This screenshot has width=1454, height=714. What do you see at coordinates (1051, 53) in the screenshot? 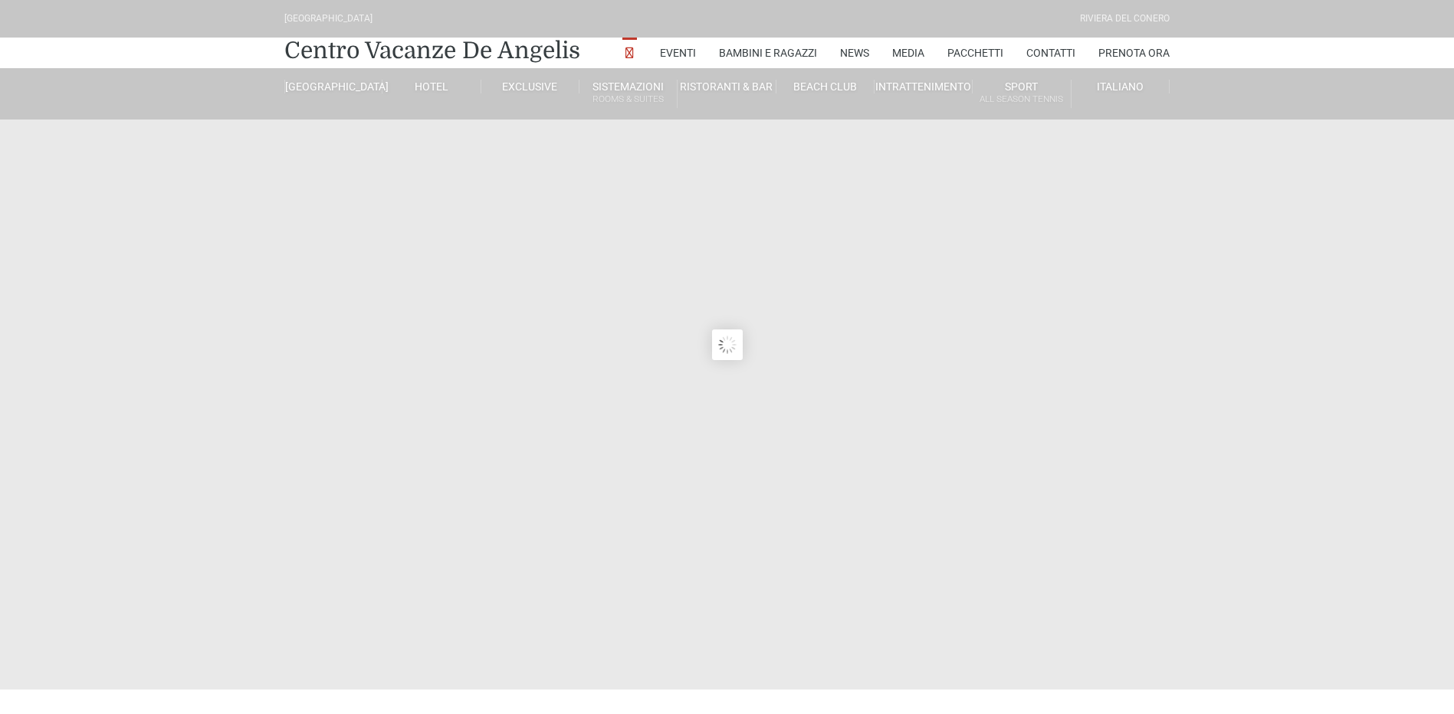
I see `a: Contatti` at bounding box center [1051, 53].